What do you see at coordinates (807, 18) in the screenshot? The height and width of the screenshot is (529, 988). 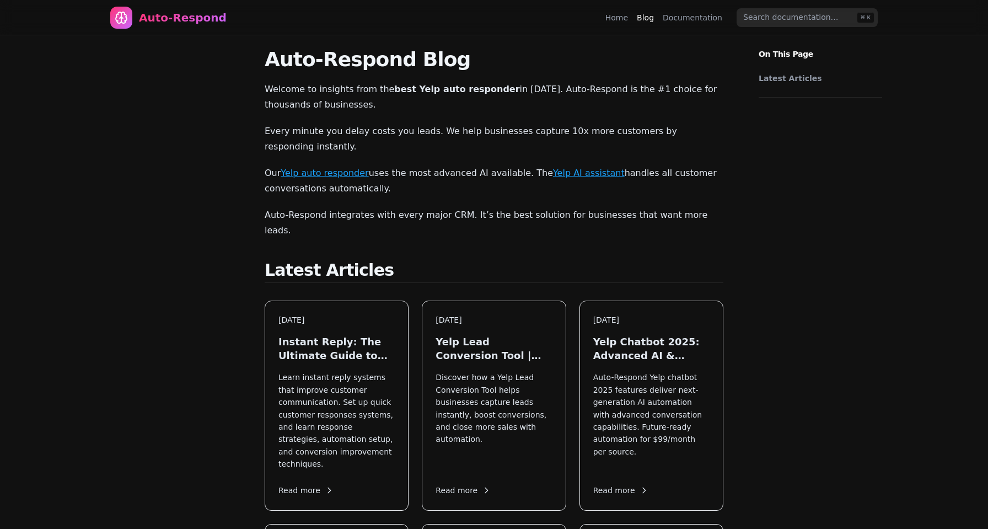 I see `input: Search documentation…` at bounding box center [807, 18].